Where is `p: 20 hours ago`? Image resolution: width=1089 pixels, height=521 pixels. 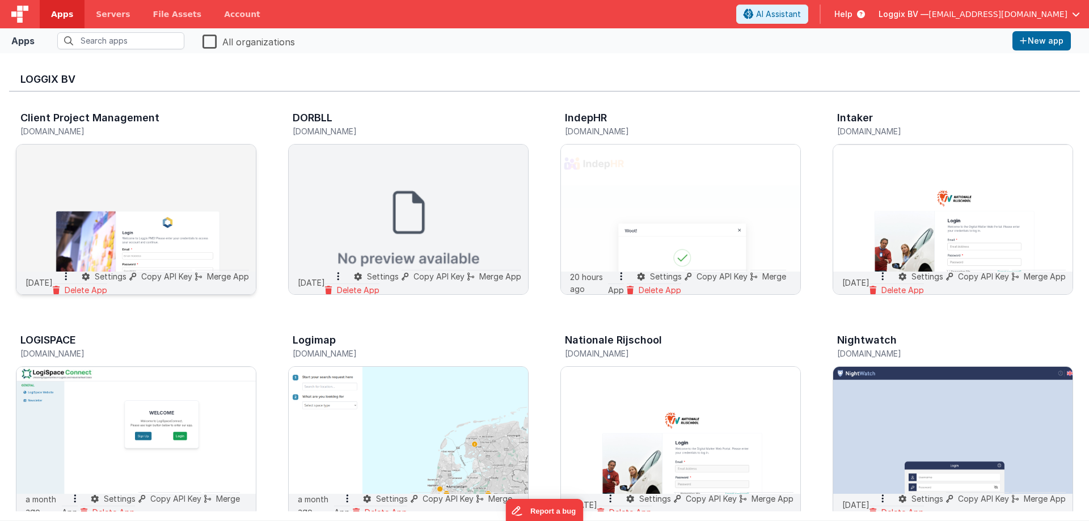 p: 20 hours ago is located at coordinates (589, 283).